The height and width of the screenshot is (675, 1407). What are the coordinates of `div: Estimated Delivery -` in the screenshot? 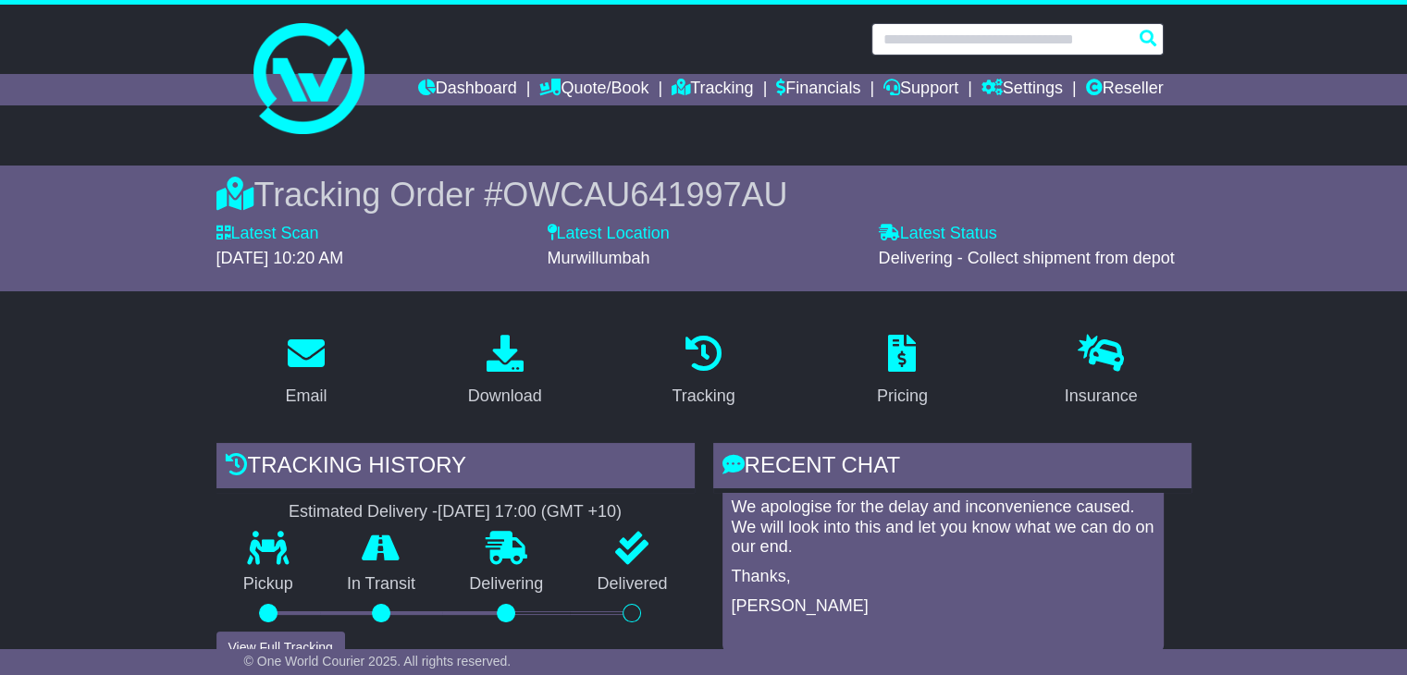 It's located at (455, 512).